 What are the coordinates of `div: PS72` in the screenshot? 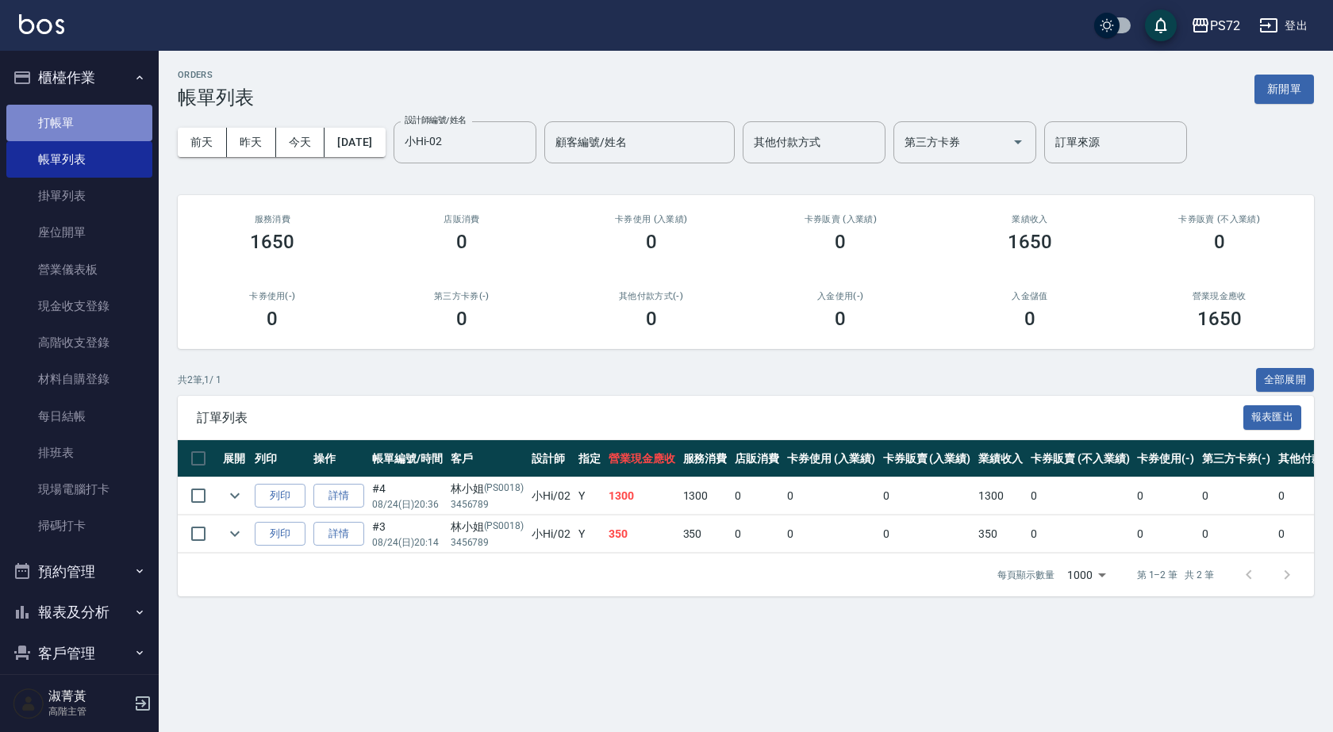 It's located at (1225, 25).